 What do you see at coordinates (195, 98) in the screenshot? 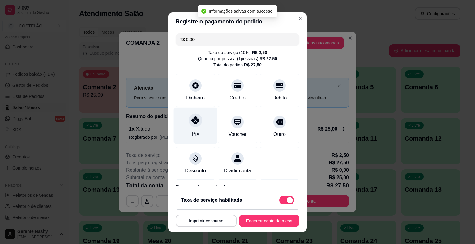
I see `div: Dinheiro` at bounding box center [195, 98].